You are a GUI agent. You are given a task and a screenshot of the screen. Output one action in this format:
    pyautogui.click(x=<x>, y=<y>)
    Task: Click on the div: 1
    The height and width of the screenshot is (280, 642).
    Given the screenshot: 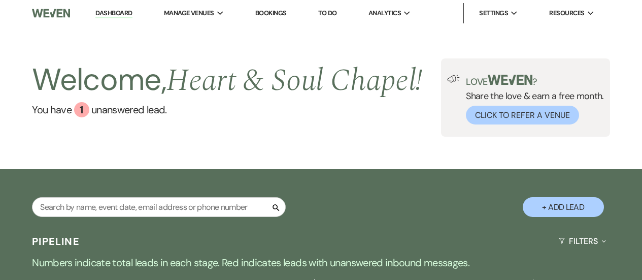 What is the action you would take?
    pyautogui.click(x=82, y=110)
    